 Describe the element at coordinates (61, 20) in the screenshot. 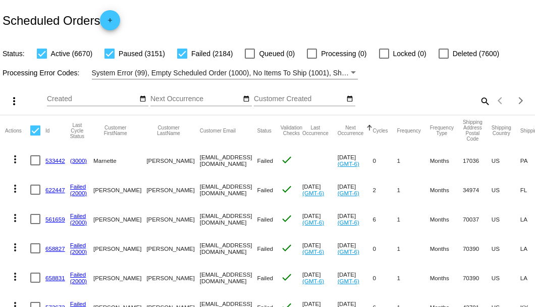

I see `h2: Scheduled Orders` at that location.